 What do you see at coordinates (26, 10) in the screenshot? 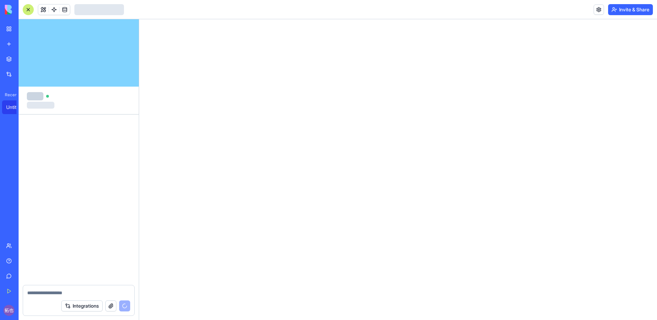
I see `img: logo` at bounding box center [26, 10].